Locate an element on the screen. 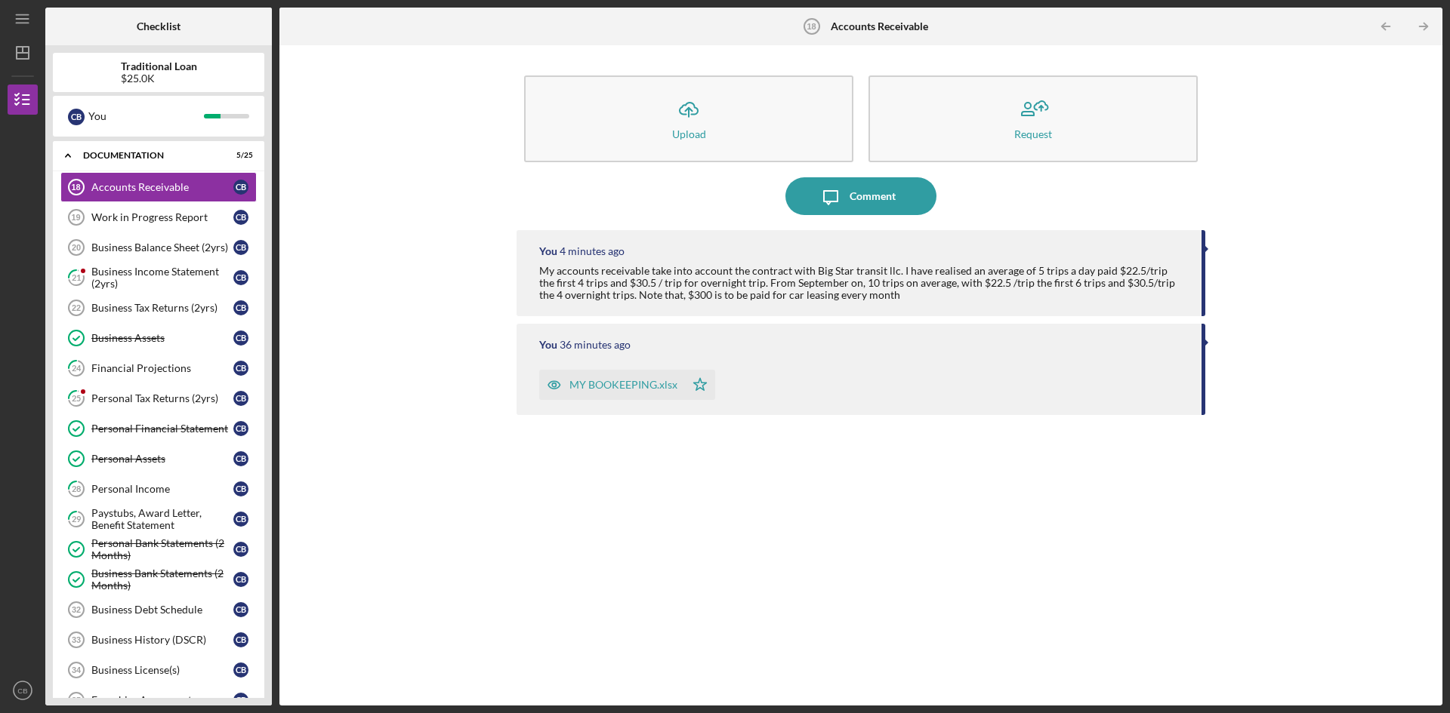 The width and height of the screenshot is (1450, 713). div: Comment is located at coordinates (872, 196).